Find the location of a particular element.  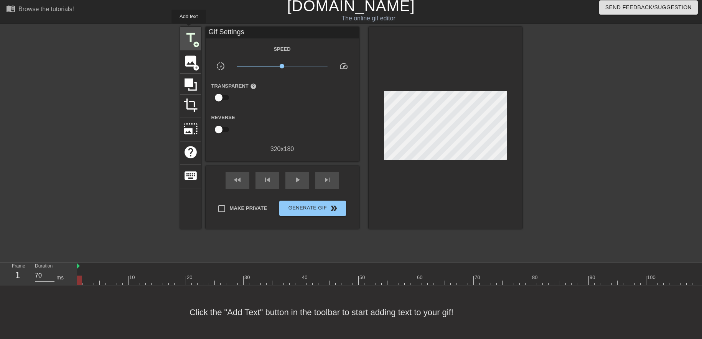

label: Reverse is located at coordinates (223, 117).